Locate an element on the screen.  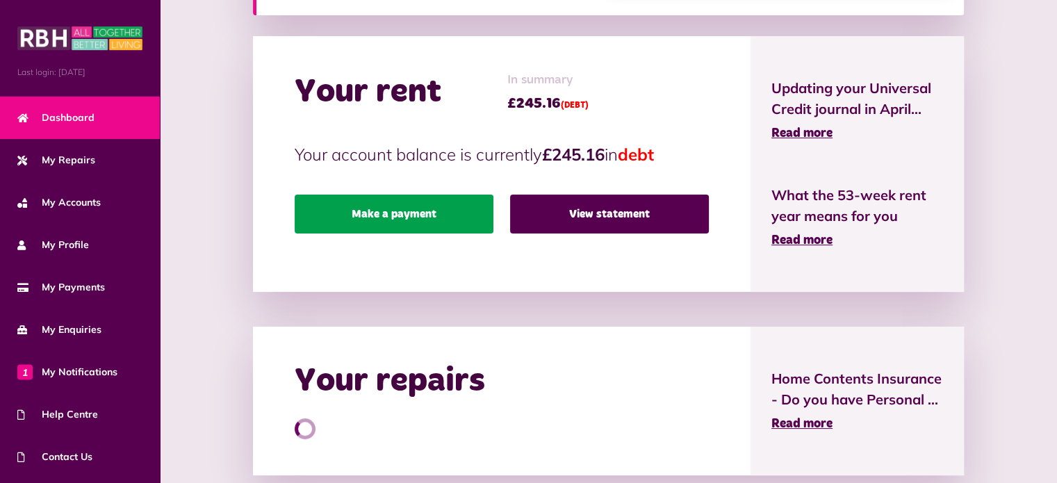
span: Updating your Universal Credit journal in April... is located at coordinates (857, 99).